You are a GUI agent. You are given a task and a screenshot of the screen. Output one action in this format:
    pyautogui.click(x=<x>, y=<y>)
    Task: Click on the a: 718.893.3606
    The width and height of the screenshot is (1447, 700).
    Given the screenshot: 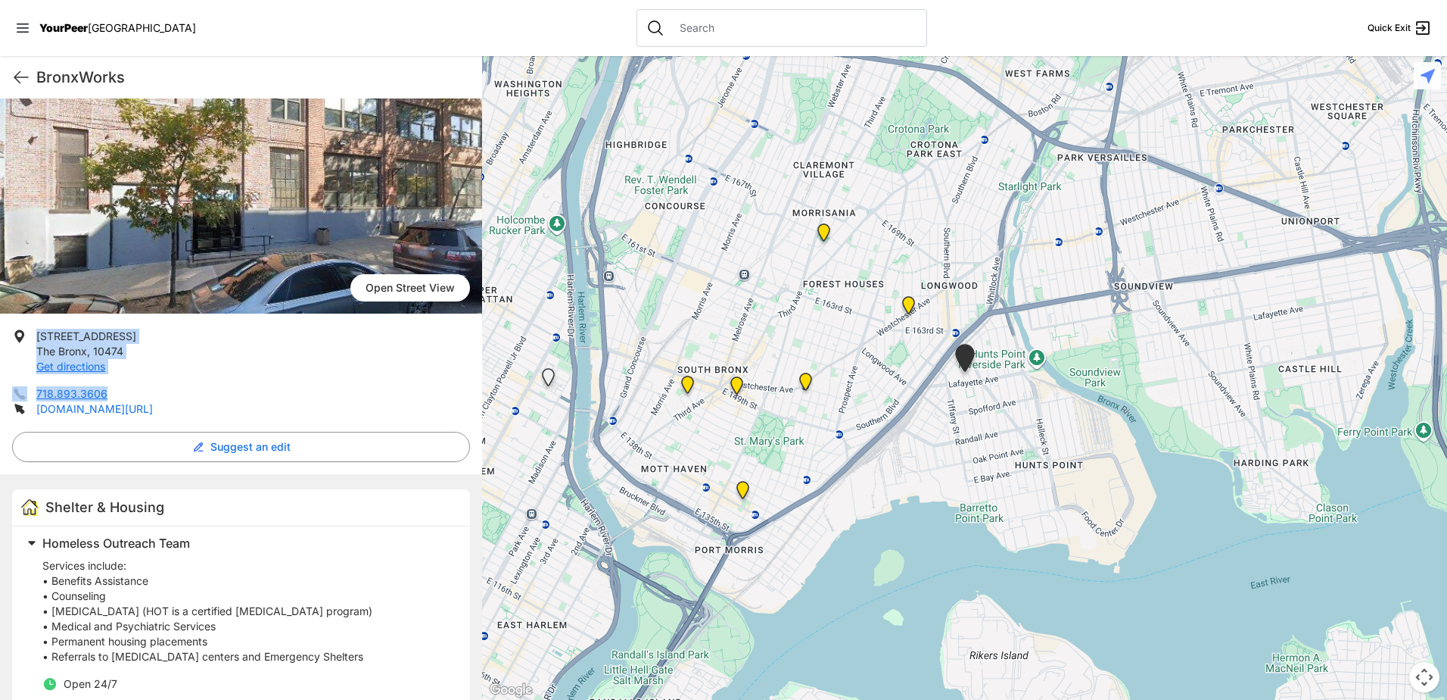 What is the action you would take?
    pyautogui.click(x=72, y=393)
    